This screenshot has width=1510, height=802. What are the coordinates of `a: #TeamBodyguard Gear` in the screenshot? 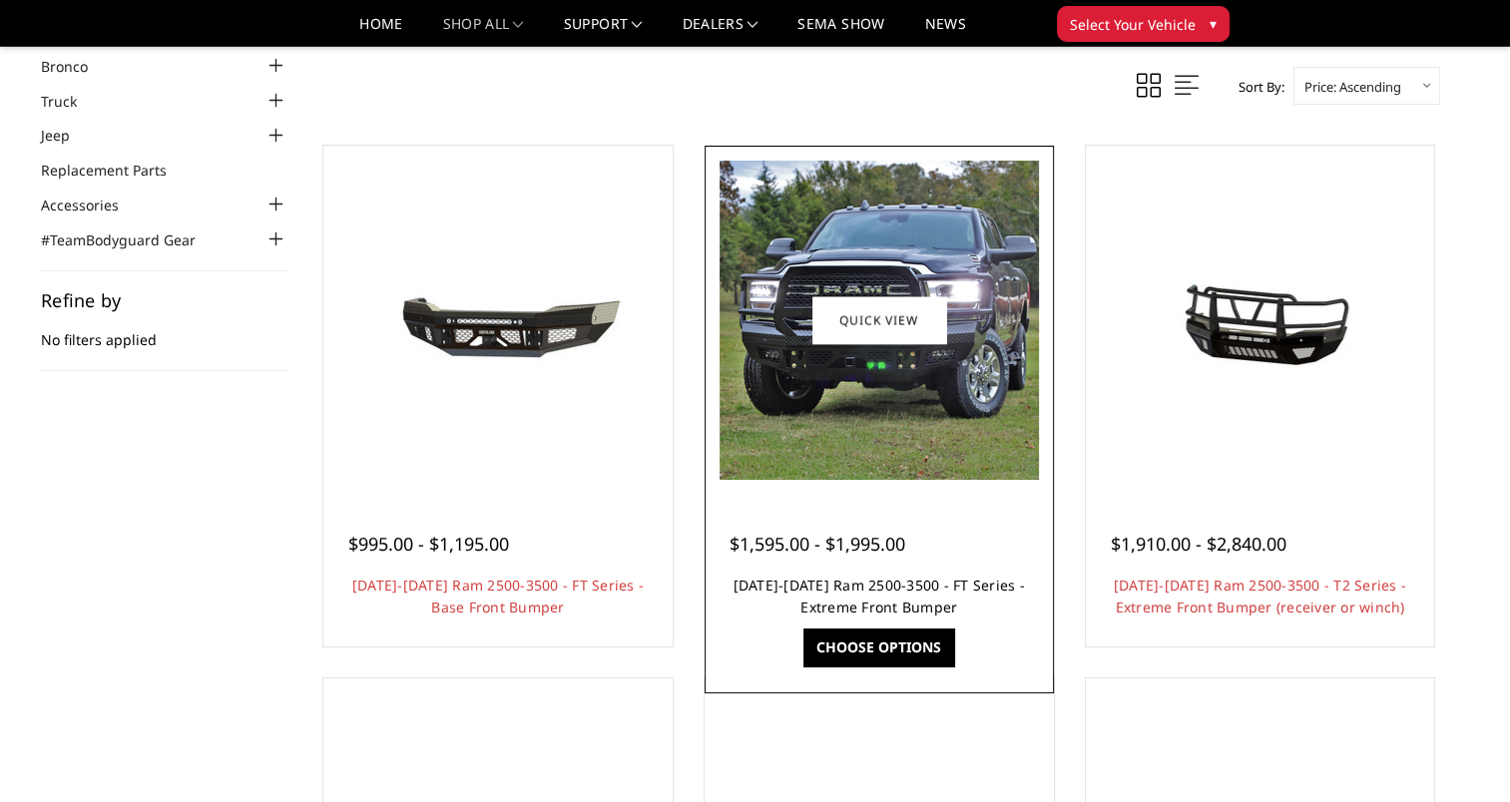 It's located at (131, 240).